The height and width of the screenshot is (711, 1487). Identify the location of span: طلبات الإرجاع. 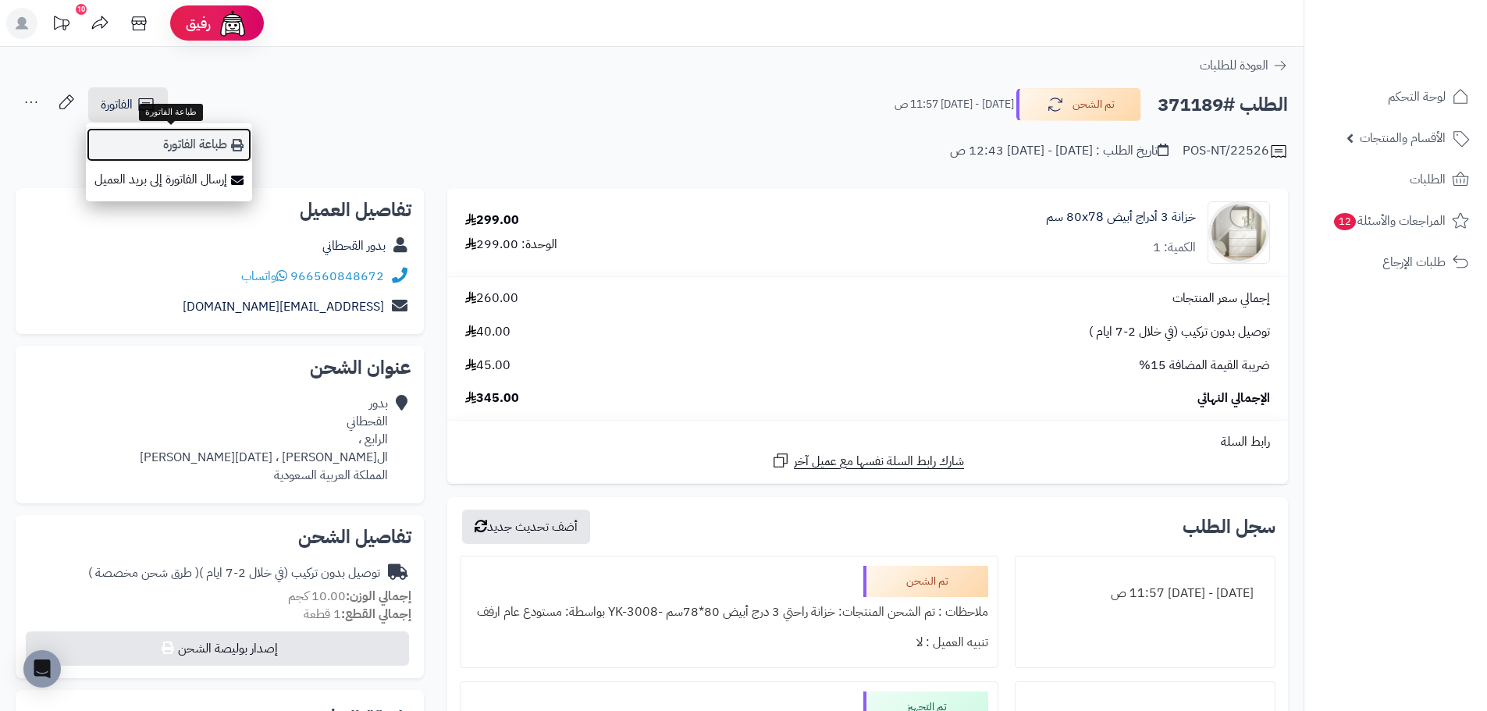
(1414, 262).